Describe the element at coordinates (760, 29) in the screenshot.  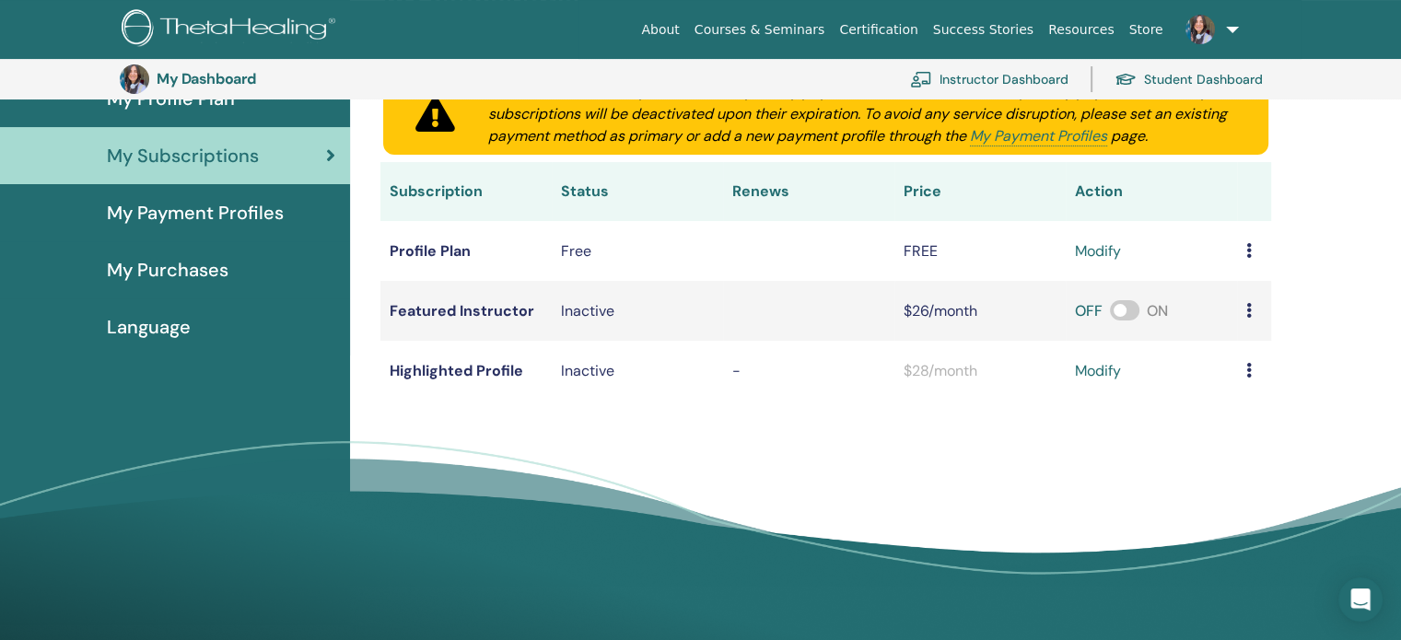
I see `a: Courses & Seminars` at that location.